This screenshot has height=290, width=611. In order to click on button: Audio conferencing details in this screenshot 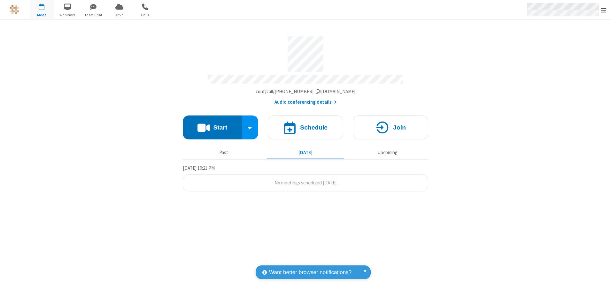, I will do `click(305, 102)`.